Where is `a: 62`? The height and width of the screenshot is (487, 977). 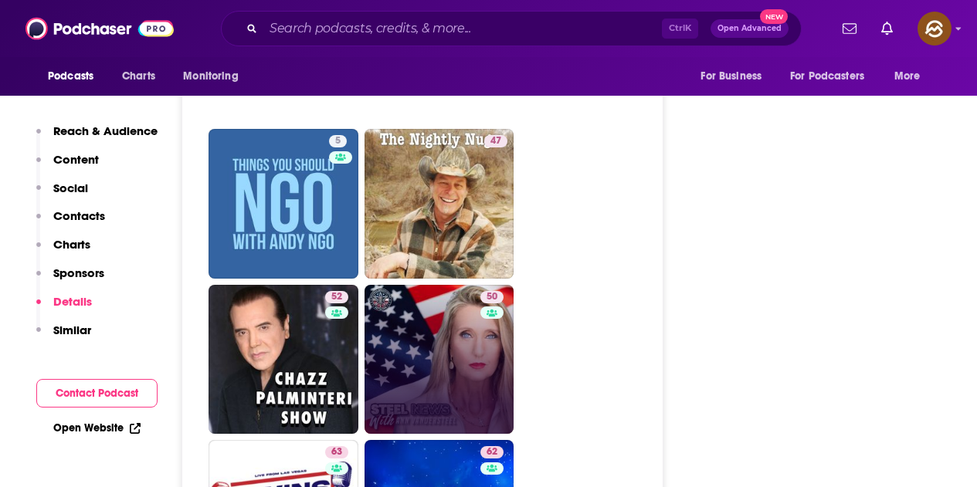 a: 62 is located at coordinates (492, 453).